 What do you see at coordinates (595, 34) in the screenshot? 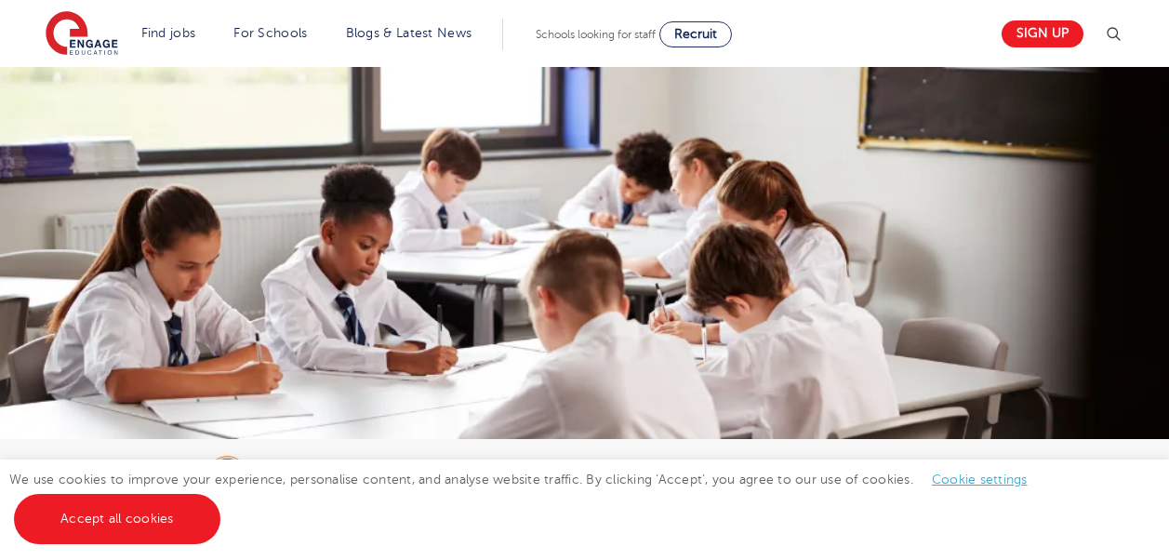
I see `span: Schools looking for staff` at bounding box center [595, 34].